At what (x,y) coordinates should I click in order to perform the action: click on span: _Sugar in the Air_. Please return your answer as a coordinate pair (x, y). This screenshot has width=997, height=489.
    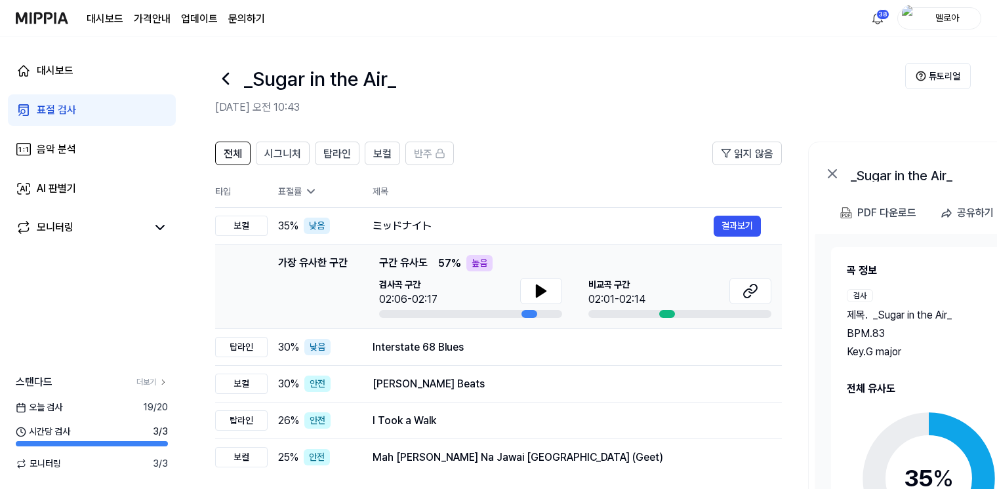
    Looking at the image, I should click on (912, 315).